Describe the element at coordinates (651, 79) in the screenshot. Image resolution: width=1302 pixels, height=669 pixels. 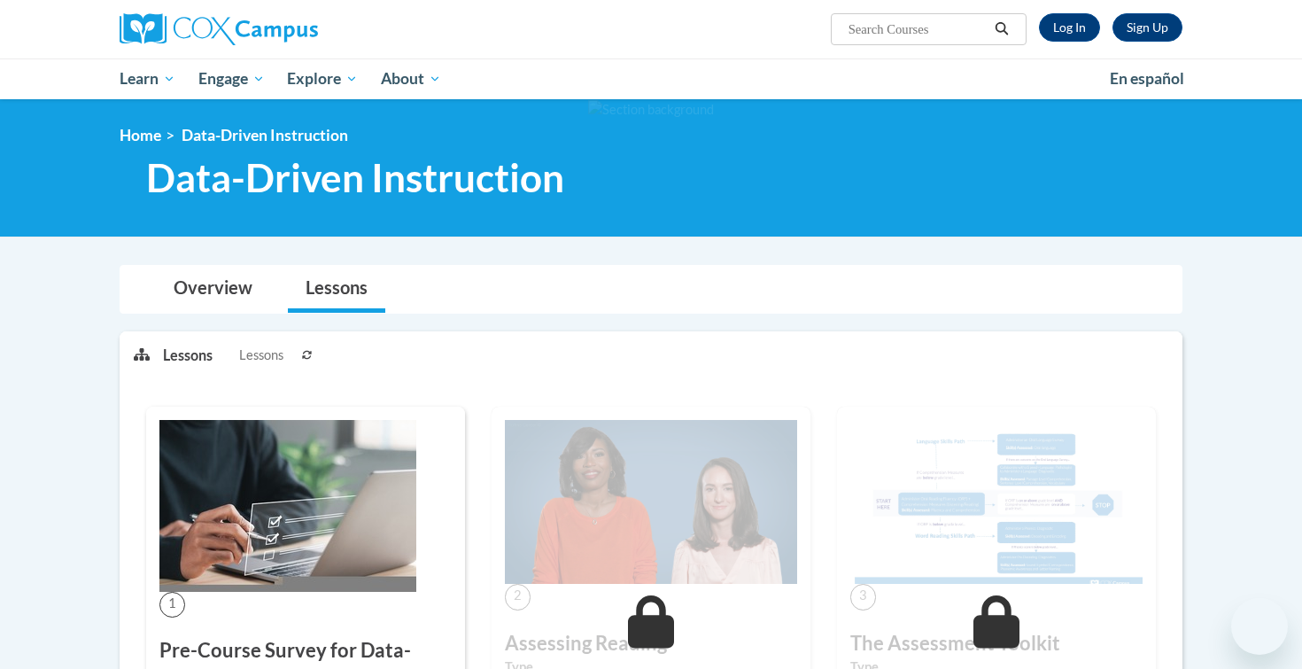
I see `div: Main menu` at that location.